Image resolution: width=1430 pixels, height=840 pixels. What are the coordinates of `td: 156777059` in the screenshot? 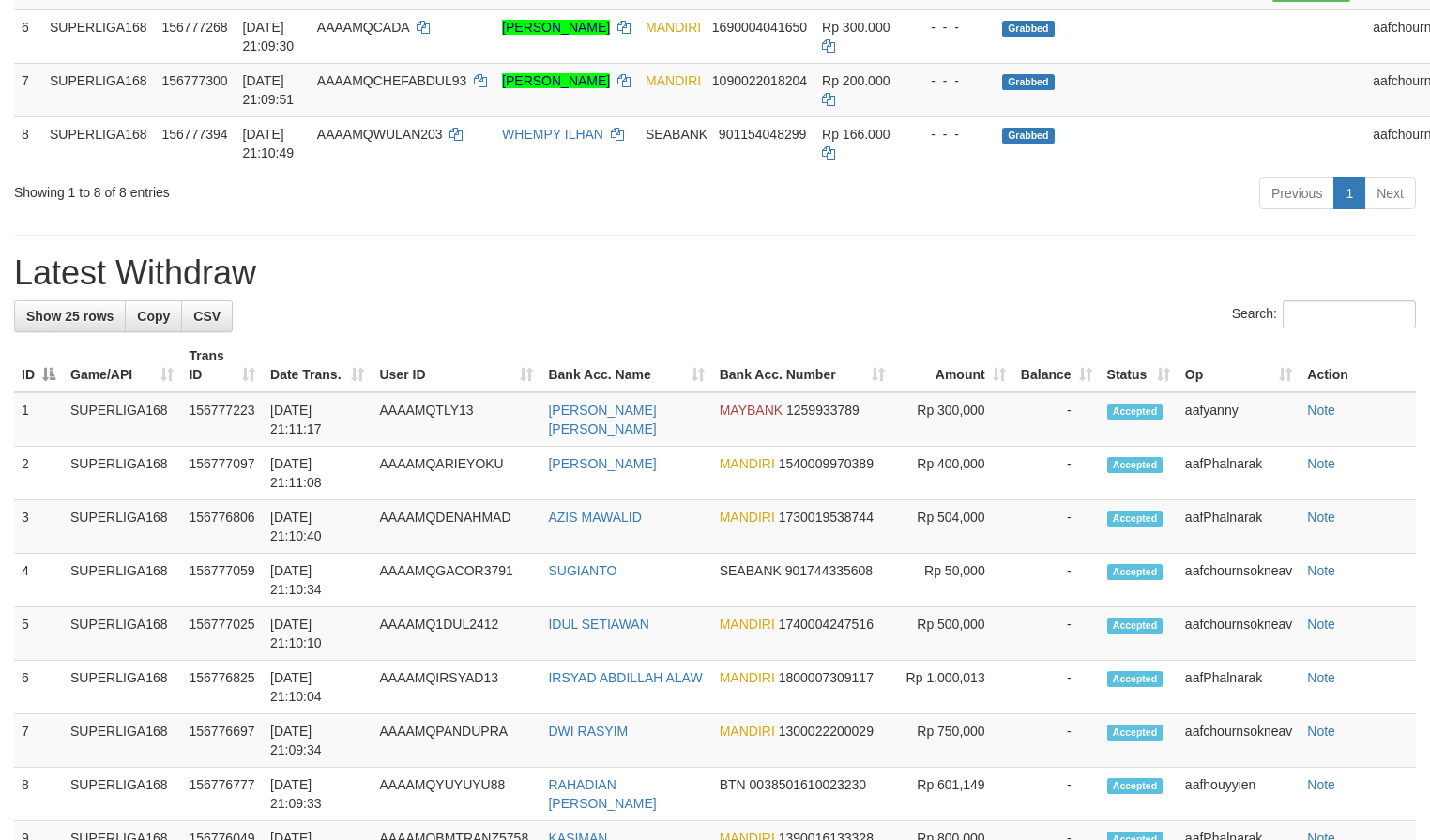 It's located at (221, 580).